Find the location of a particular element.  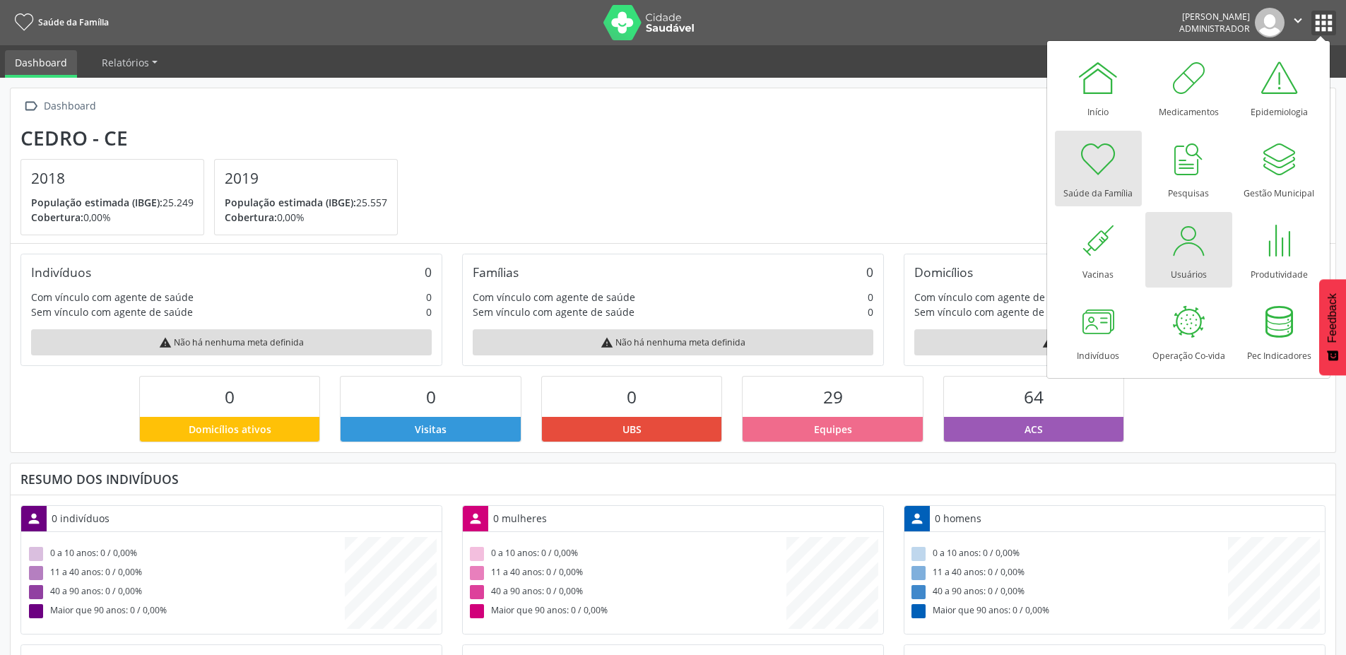

a: Pec Indicadores is located at coordinates (1278, 331).